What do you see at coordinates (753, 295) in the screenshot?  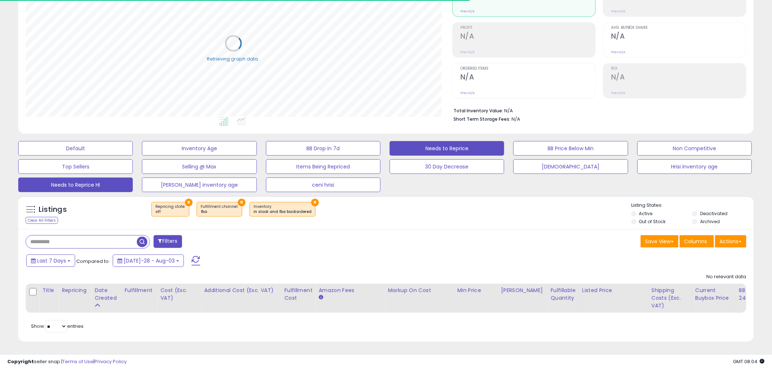 I see `div: BB Share 24h.` at bounding box center [753, 295].